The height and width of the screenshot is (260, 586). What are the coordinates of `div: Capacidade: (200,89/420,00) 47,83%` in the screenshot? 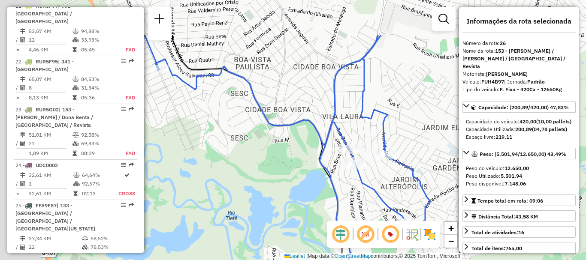 It's located at (519, 129).